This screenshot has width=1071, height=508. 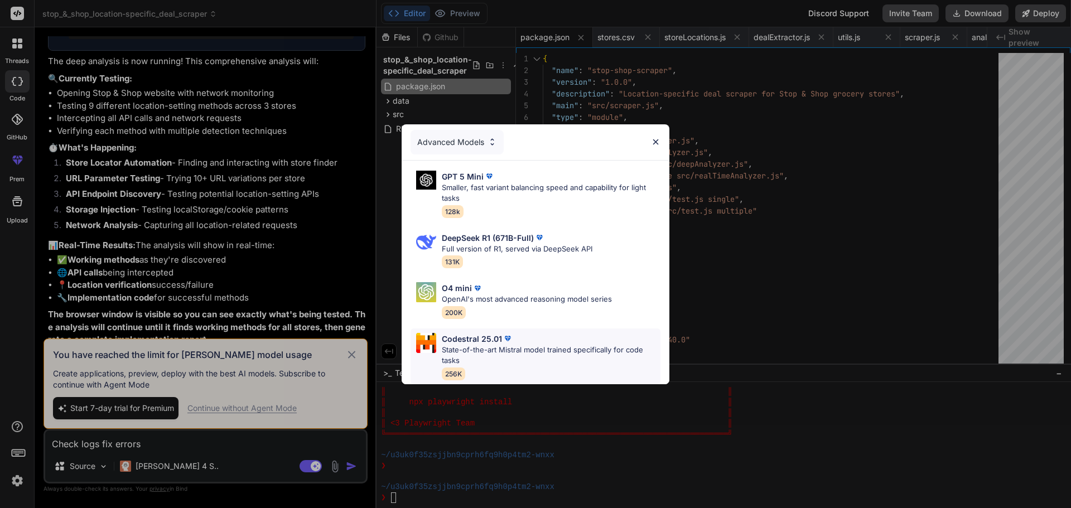 I want to click on span: 200K, so click(x=454, y=312).